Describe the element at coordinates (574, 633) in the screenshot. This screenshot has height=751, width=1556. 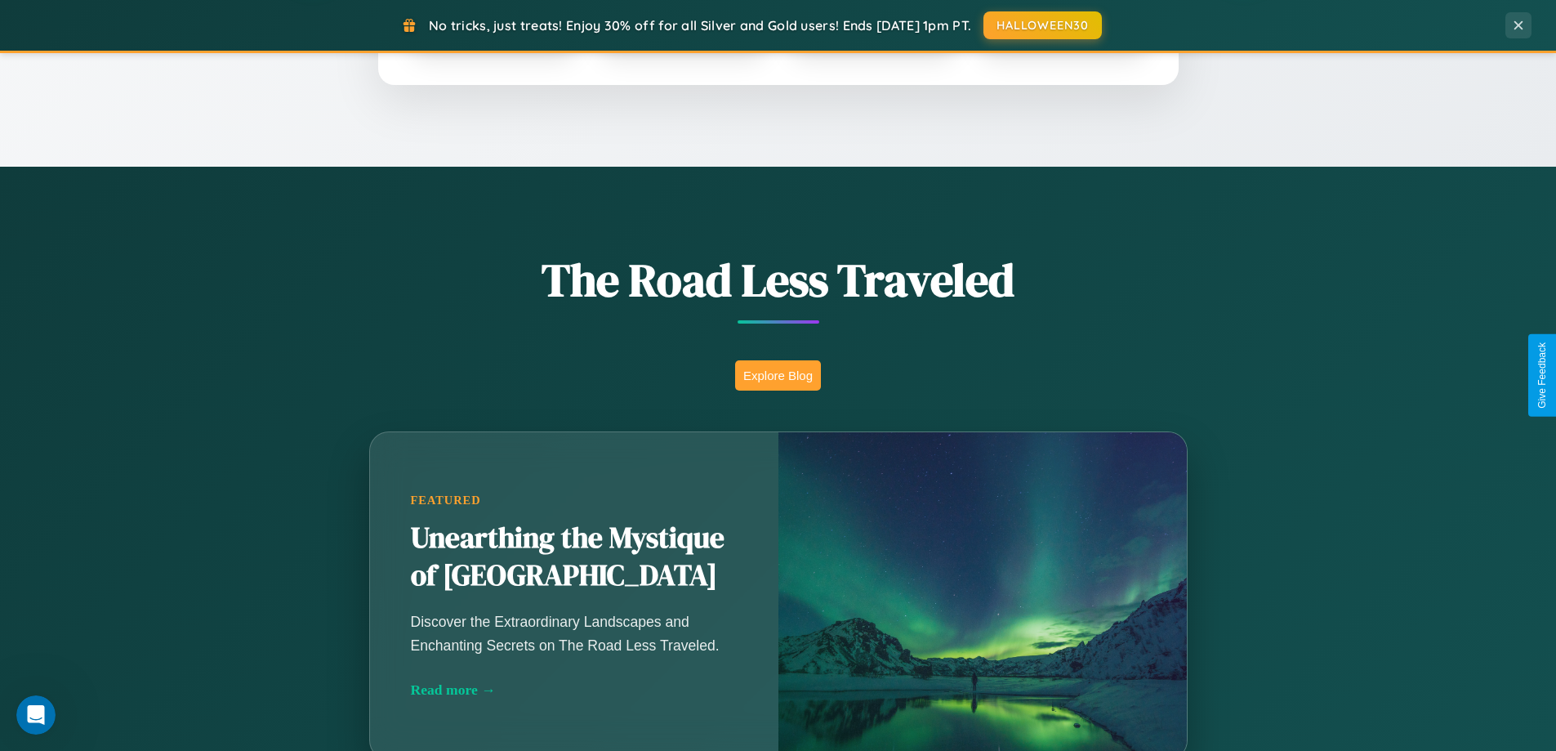
I see `p: Discover the Extraordinary Landscapes and Enchanting Secrets on The Road Less Traveled.` at that location.